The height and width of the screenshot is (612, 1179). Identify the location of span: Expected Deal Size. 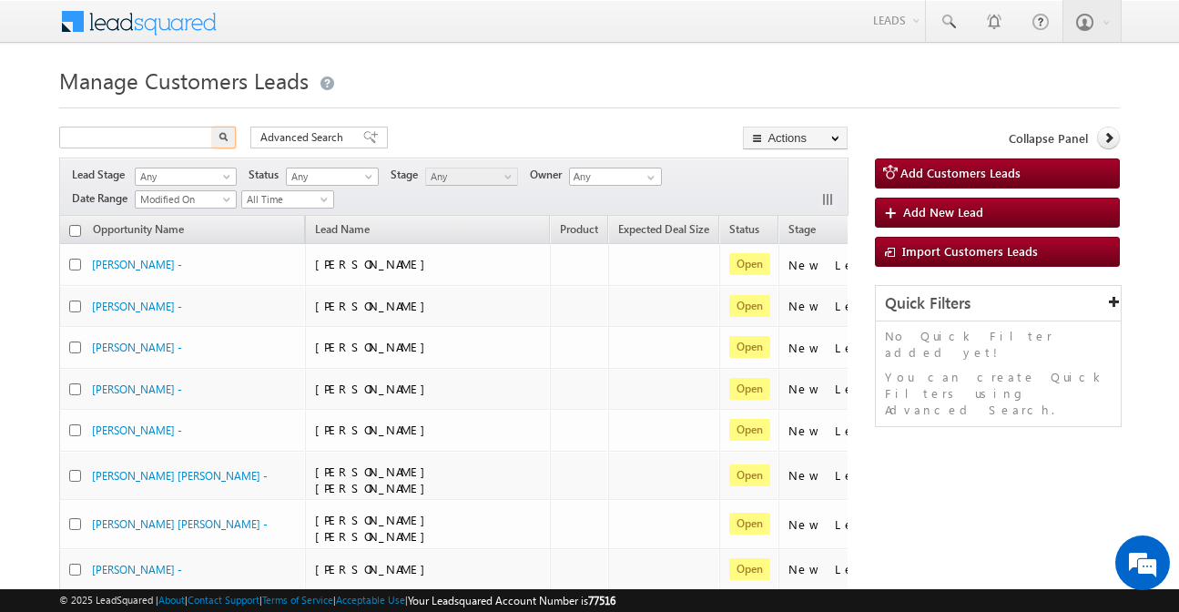
(664, 228).